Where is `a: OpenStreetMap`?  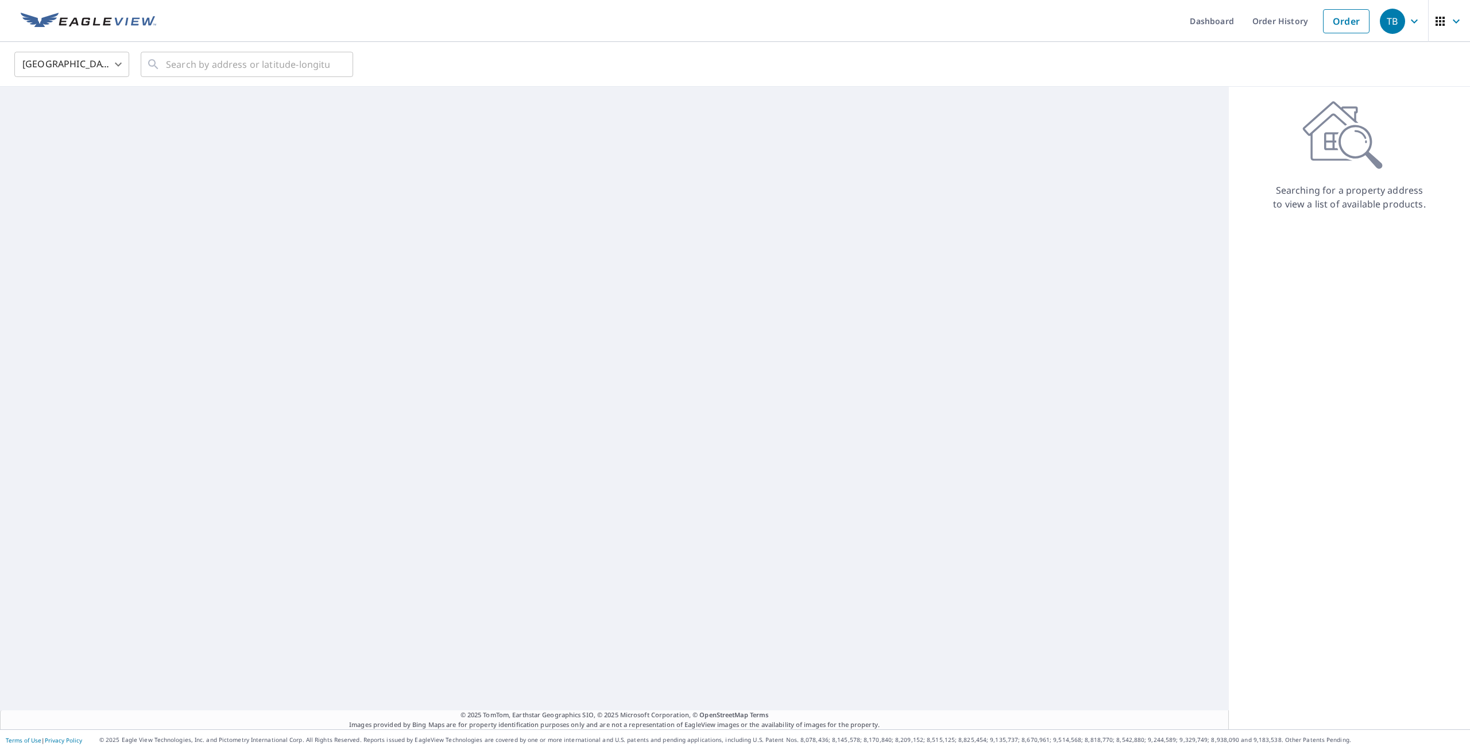
a: OpenStreetMap is located at coordinates (724, 714).